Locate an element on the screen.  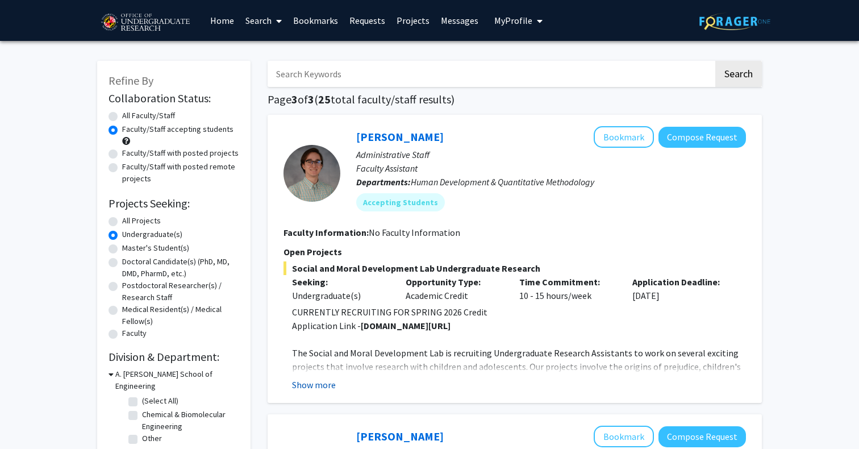
label: Faculty/Staff accepting students is located at coordinates (178, 129).